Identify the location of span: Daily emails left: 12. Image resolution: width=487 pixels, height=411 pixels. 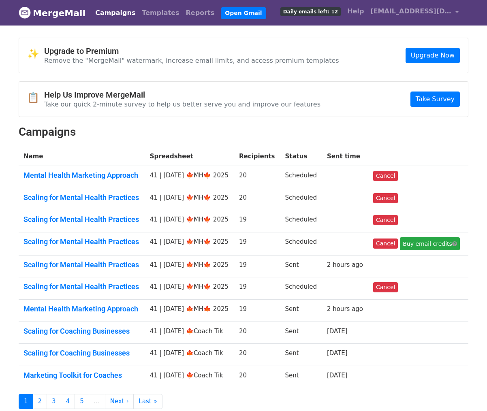
(310, 12).